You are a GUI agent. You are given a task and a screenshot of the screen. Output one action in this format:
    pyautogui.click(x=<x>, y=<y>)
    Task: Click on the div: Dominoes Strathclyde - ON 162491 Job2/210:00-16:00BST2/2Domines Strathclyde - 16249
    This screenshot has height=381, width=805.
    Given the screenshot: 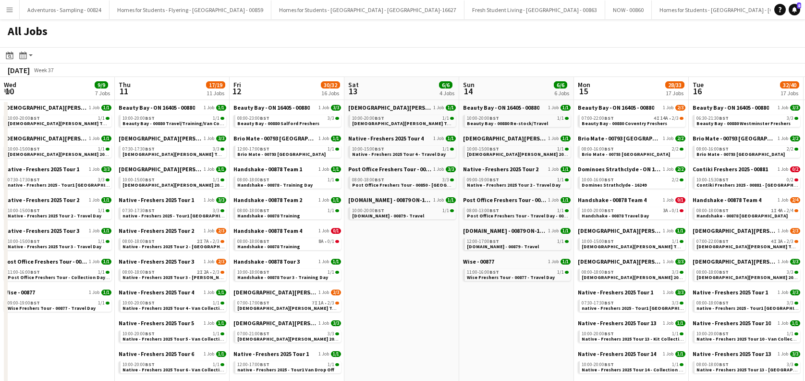 What is the action you would take?
    pyautogui.click(x=632, y=181)
    